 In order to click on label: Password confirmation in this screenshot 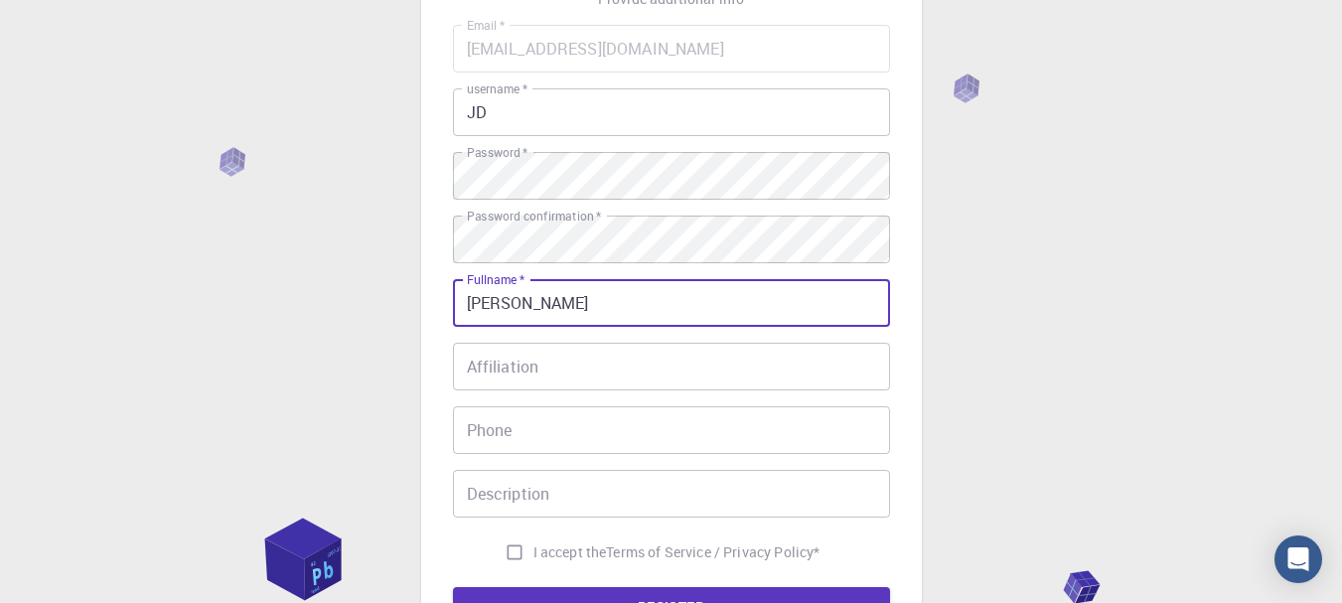, I will do `click(534, 216)`.